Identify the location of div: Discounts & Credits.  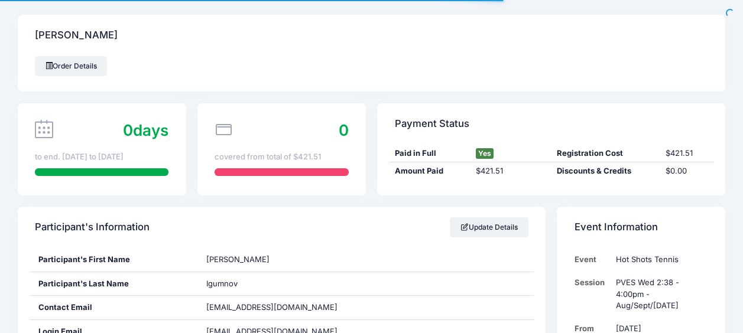
(605, 171).